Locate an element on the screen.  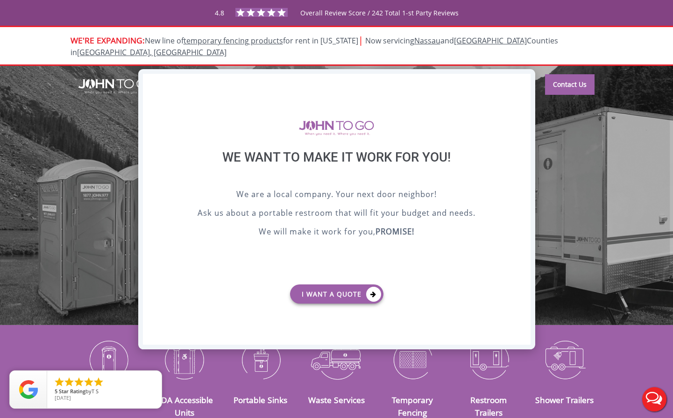
span: by is located at coordinates (104, 392).